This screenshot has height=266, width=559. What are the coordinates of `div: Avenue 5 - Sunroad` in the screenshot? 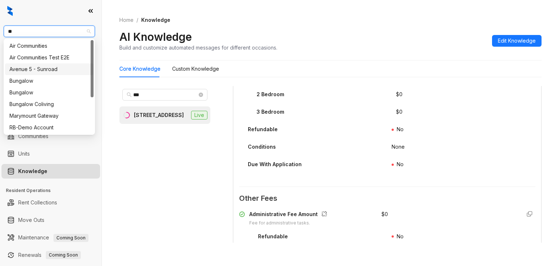 It's located at (49, 69).